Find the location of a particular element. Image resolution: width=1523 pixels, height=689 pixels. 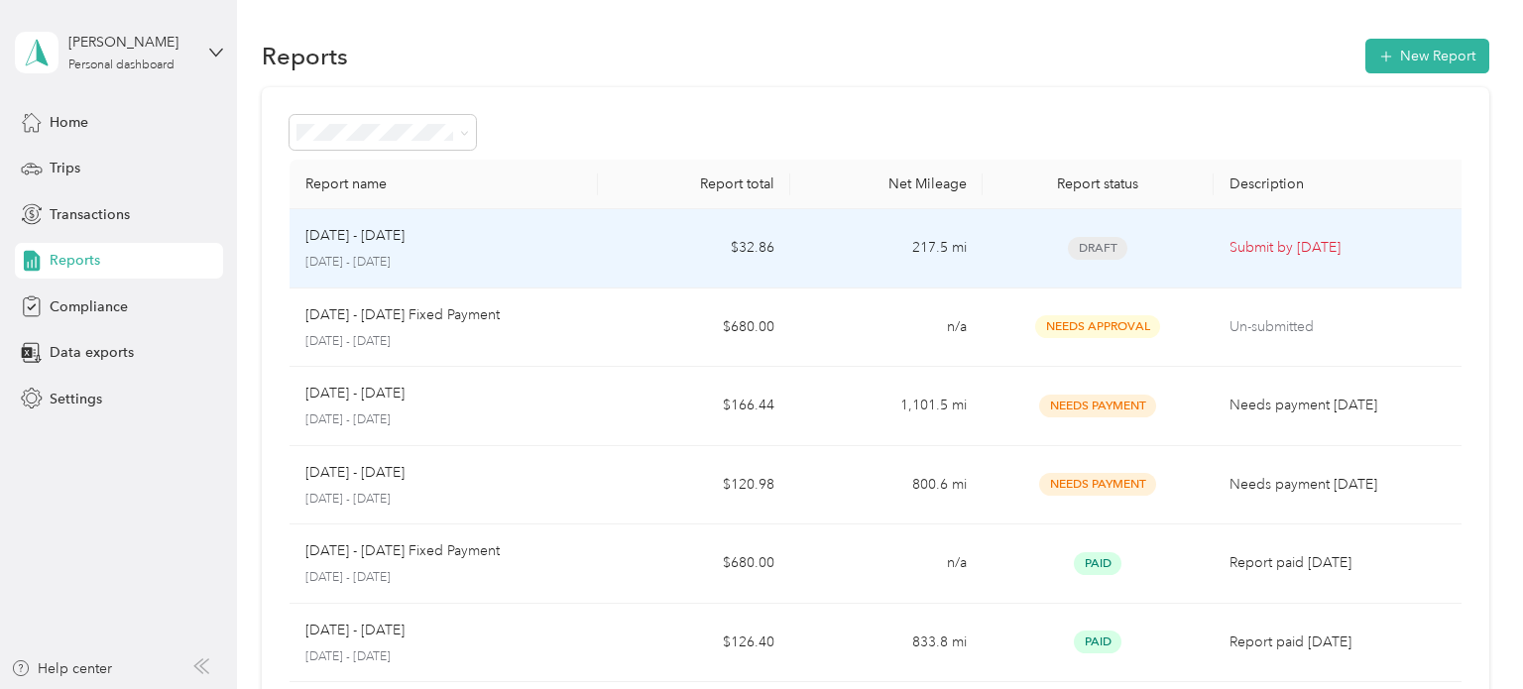

span: Data exports is located at coordinates (91, 352).